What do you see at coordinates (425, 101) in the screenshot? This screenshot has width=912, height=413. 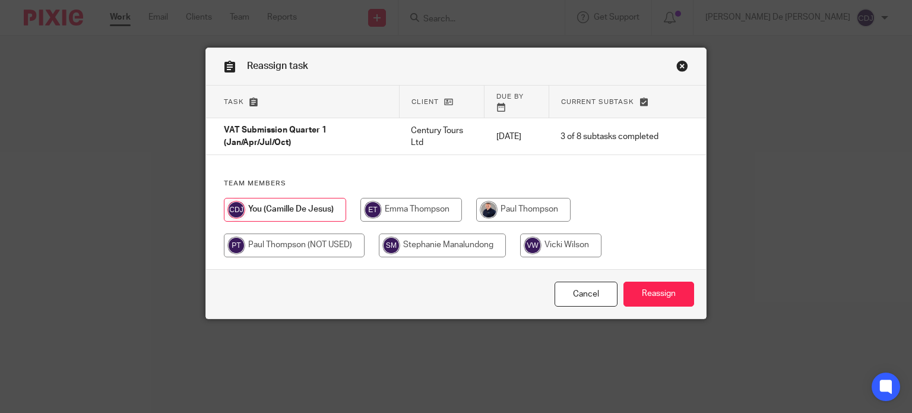 I see `span: Client` at bounding box center [425, 101].